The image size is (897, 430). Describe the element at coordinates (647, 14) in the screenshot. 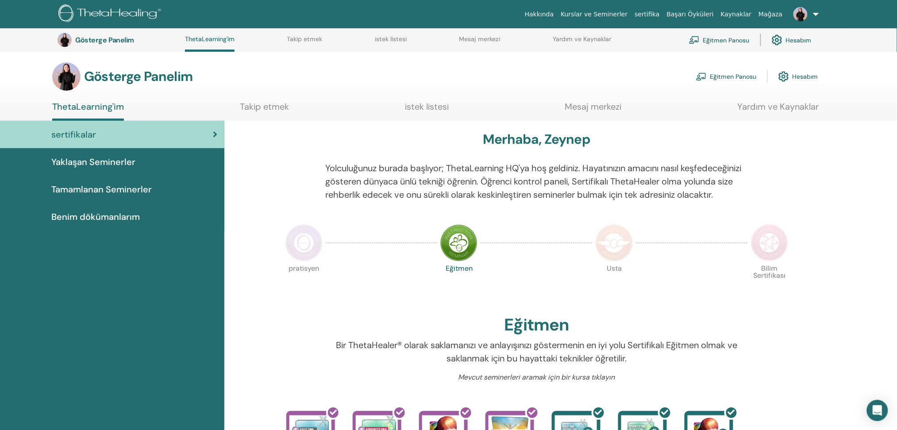

I see `font: sertifika` at that location.